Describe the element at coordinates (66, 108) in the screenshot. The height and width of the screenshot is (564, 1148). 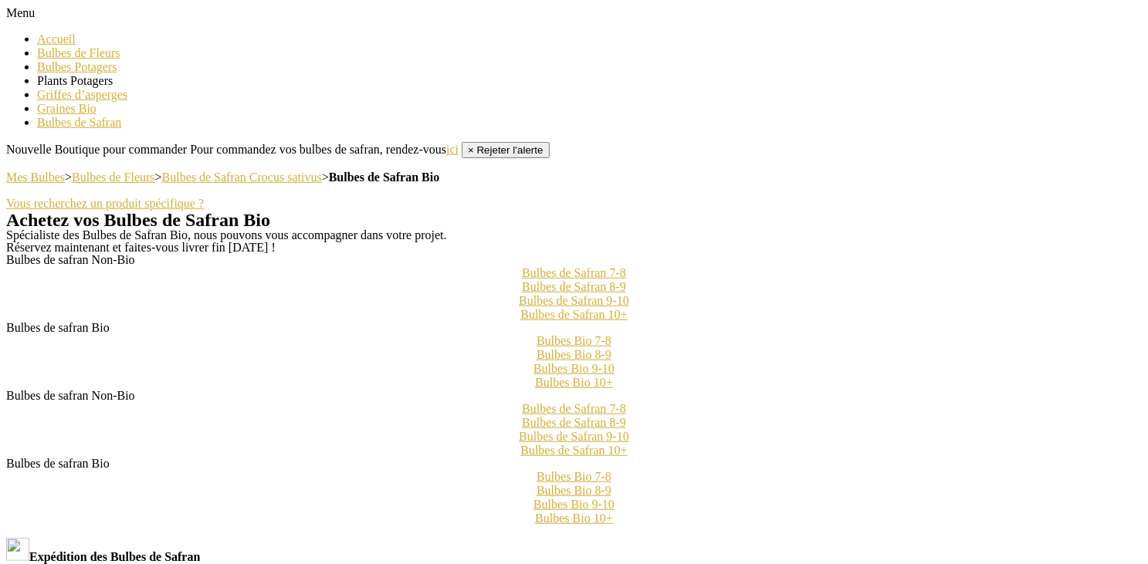
I see `a: Graines Bio` at that location.